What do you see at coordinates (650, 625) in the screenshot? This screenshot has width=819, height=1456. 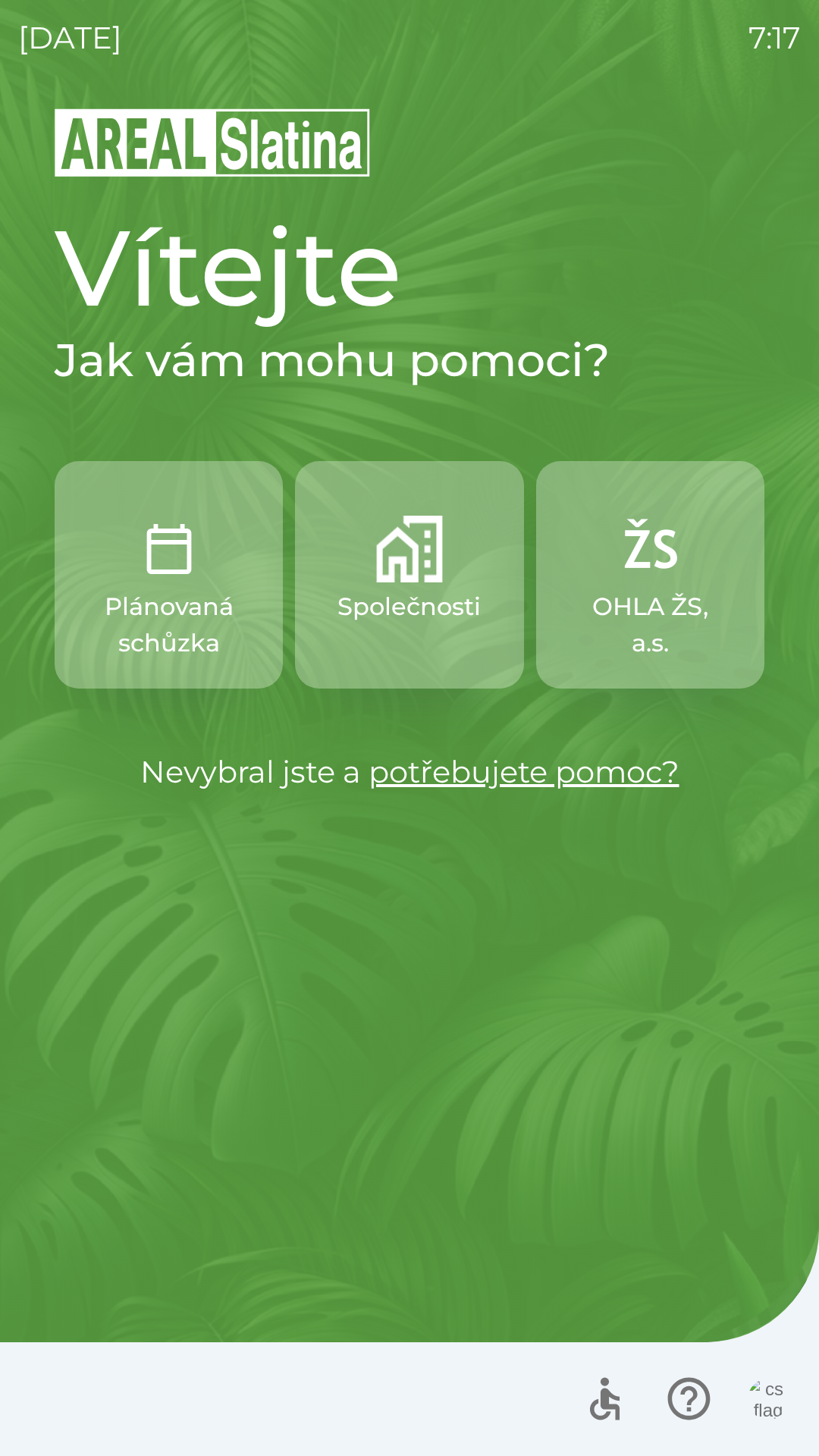 I see `p: OHLA ŽS, a.s.` at bounding box center [650, 625].